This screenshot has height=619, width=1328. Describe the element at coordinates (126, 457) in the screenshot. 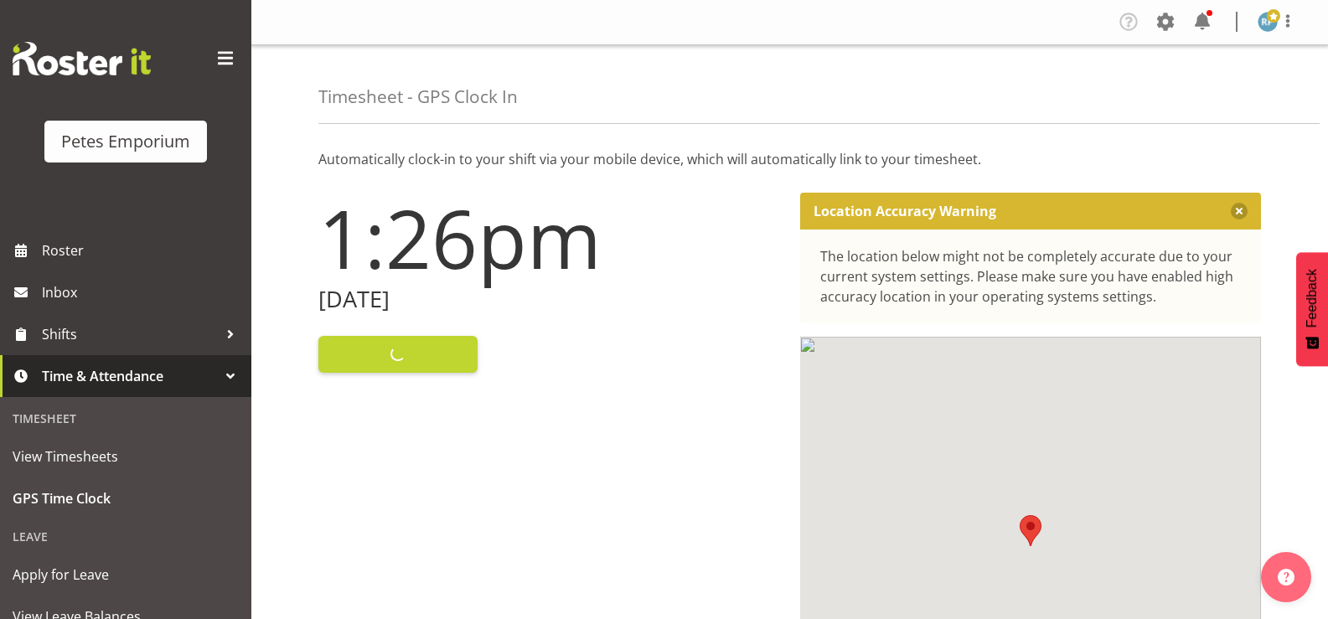

I see `span: View Timesheets` at that location.